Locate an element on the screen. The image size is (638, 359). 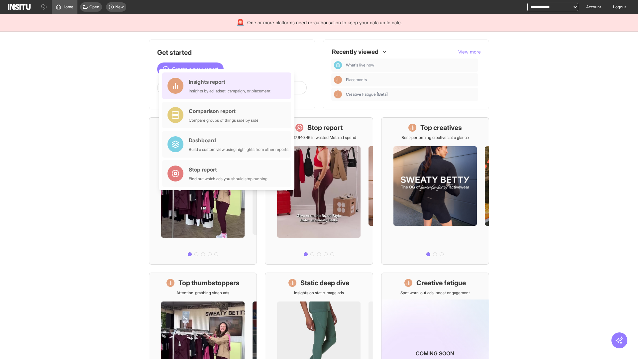
div: Compare groups of things side by side is located at coordinates (224, 120).